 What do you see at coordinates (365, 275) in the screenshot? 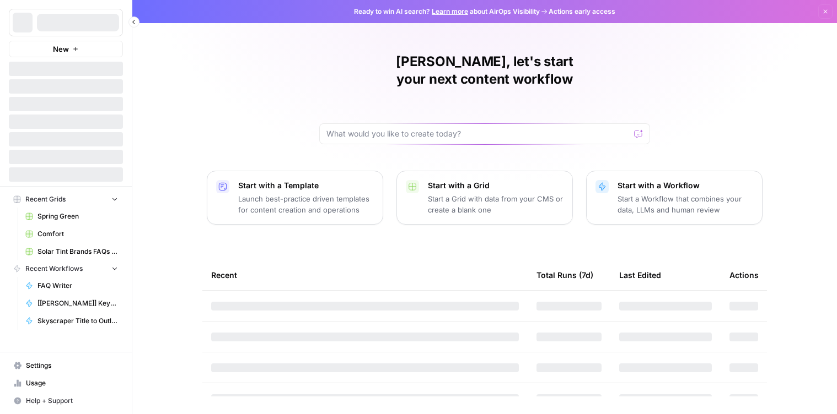
I see `div: Recent` at bounding box center [365, 275].